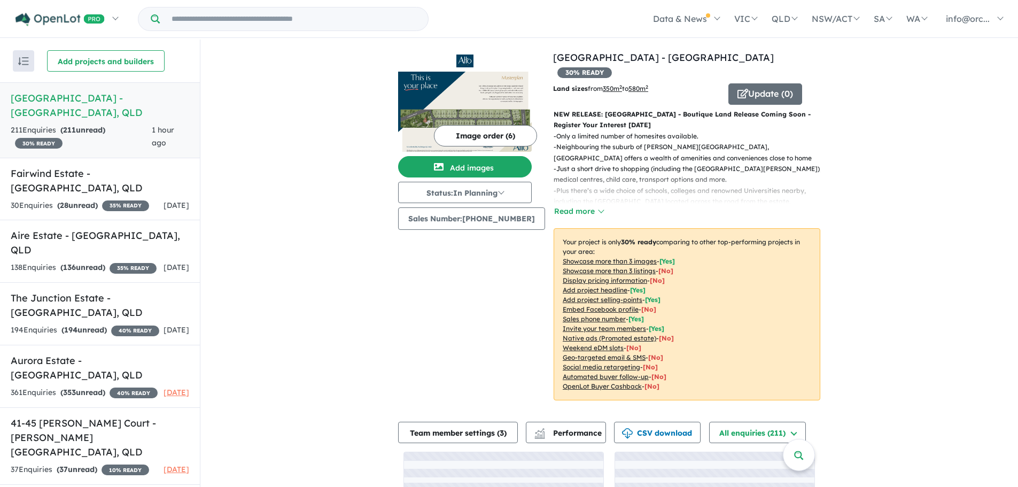 This screenshot has width=1018, height=487. Describe the element at coordinates (465, 61) in the screenshot. I see `img: Alto Estate - Park Ridge Logo` at that location.